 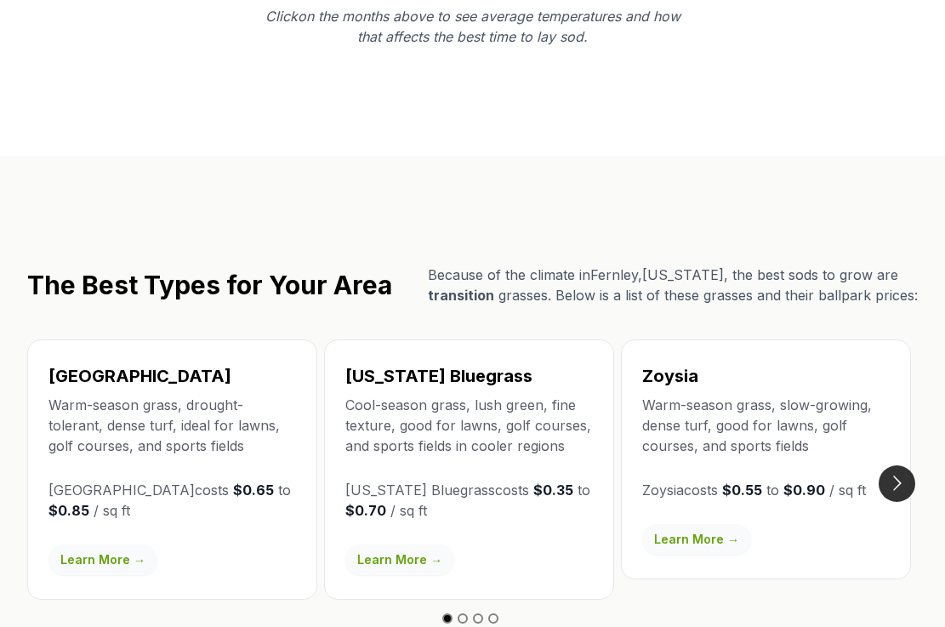 I want to click on strong: $0.90, so click(x=804, y=490).